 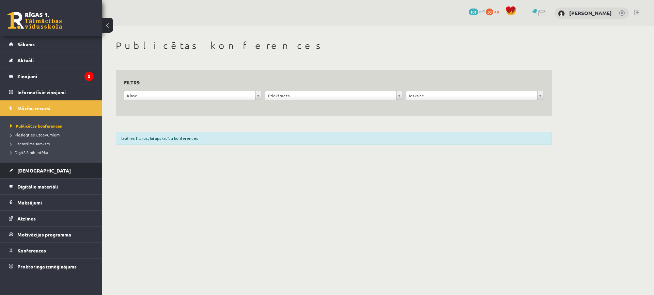 I want to click on a: Maksājumi, so click(x=51, y=203).